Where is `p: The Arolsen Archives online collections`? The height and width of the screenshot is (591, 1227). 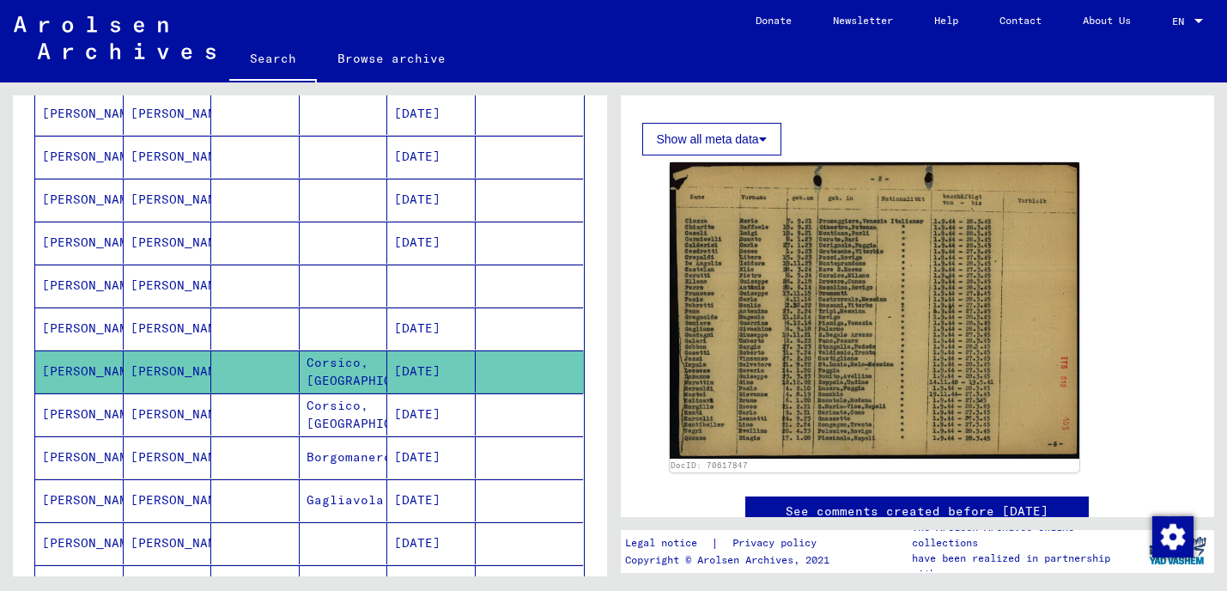
p: The Arolsen Archives online collections is located at coordinates (1025, 535).